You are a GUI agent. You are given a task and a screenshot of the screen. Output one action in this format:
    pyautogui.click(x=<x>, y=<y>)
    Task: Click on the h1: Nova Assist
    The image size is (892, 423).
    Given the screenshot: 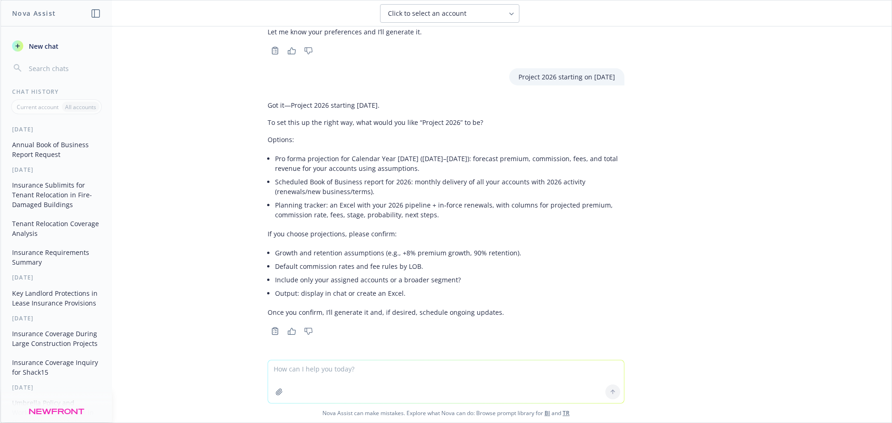 What is the action you would take?
    pyautogui.click(x=34, y=13)
    